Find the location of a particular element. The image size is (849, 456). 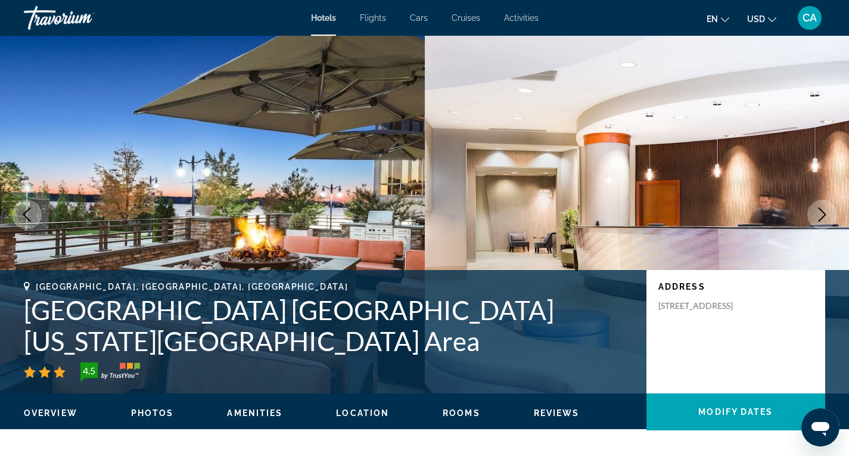

span: CA is located at coordinates (809, 18).